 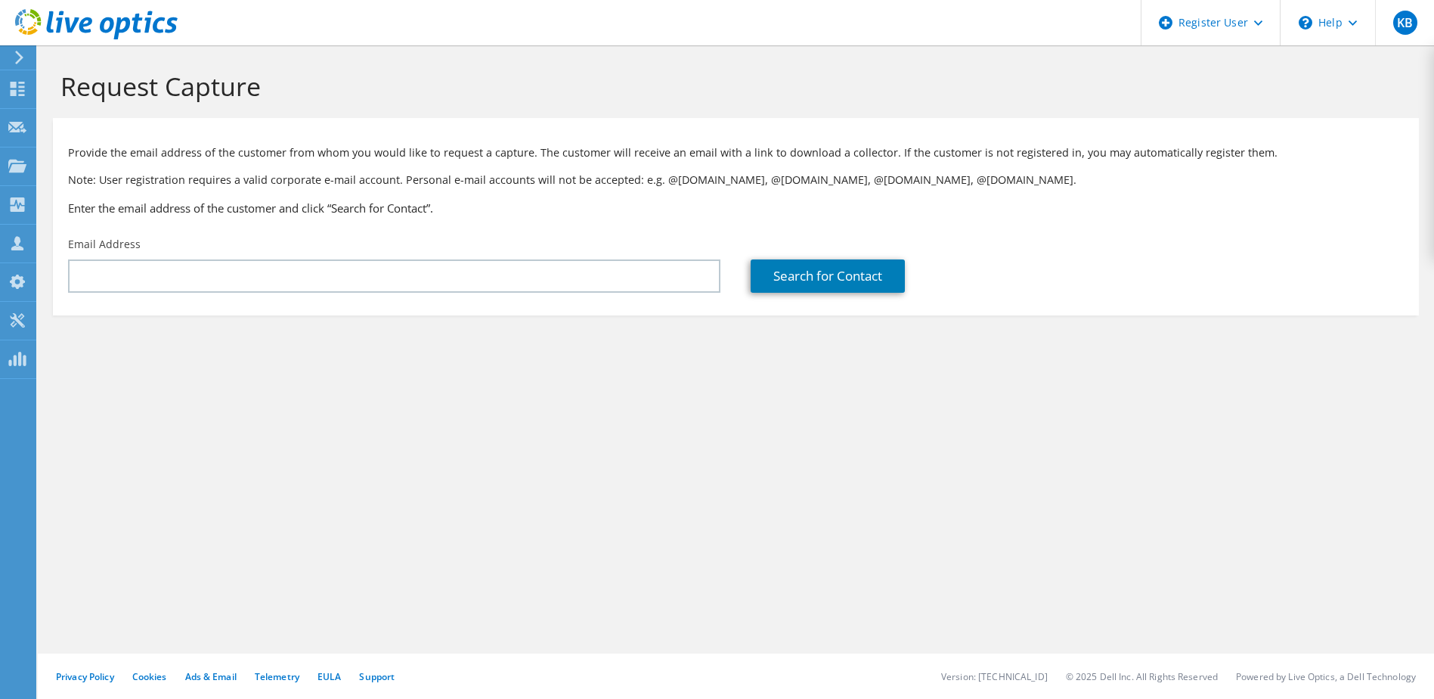 What do you see at coordinates (736, 208) in the screenshot?
I see `h3: Enter the email address of the customer and click “Search for Contact”.` at bounding box center [736, 208].